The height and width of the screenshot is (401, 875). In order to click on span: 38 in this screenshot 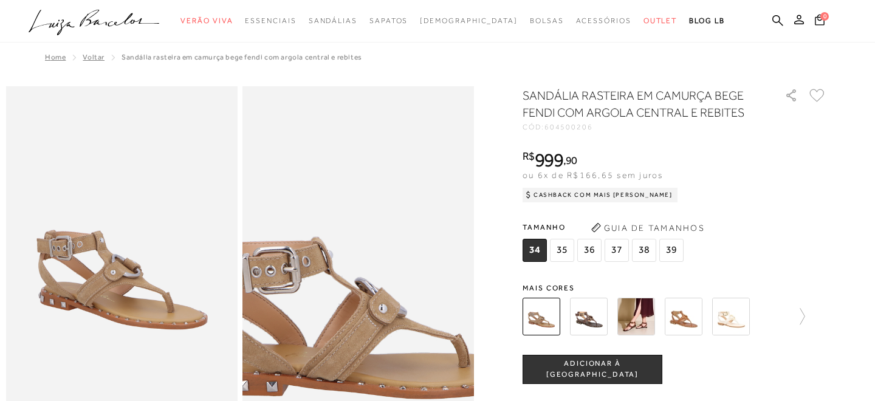, I will do `click(644, 250)`.